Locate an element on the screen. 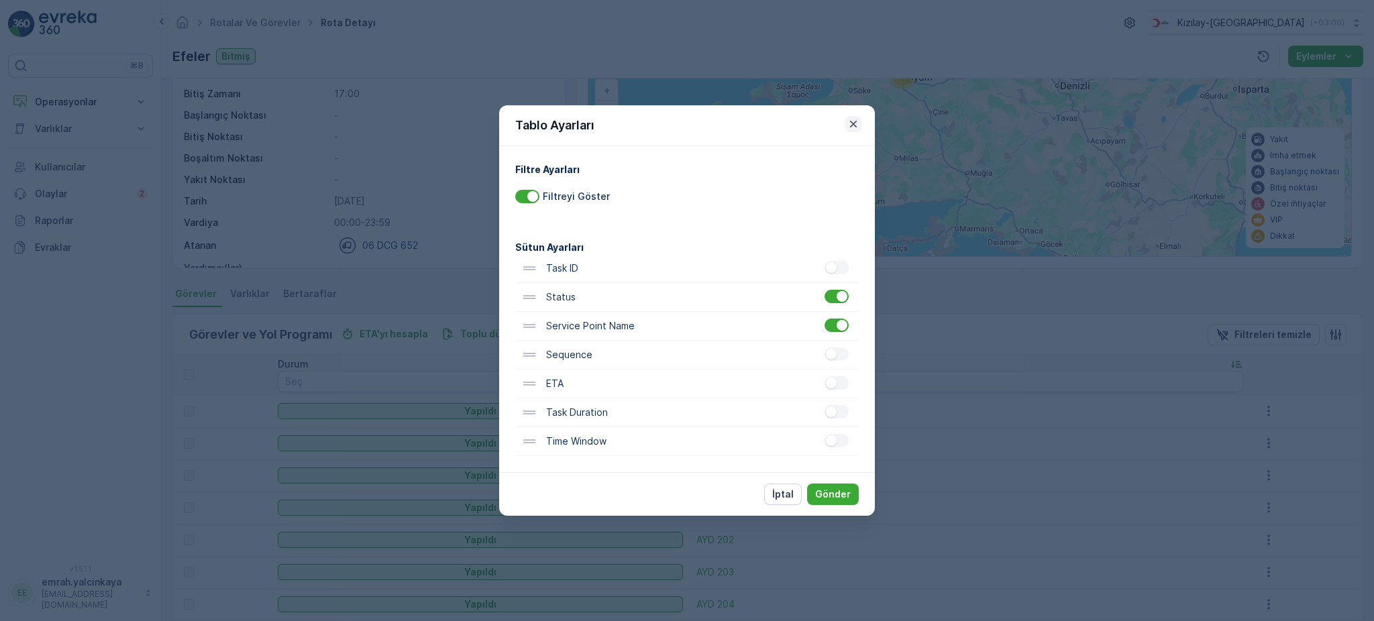 This screenshot has width=1374, height=621. p: Service Point Name is located at coordinates (589, 326).